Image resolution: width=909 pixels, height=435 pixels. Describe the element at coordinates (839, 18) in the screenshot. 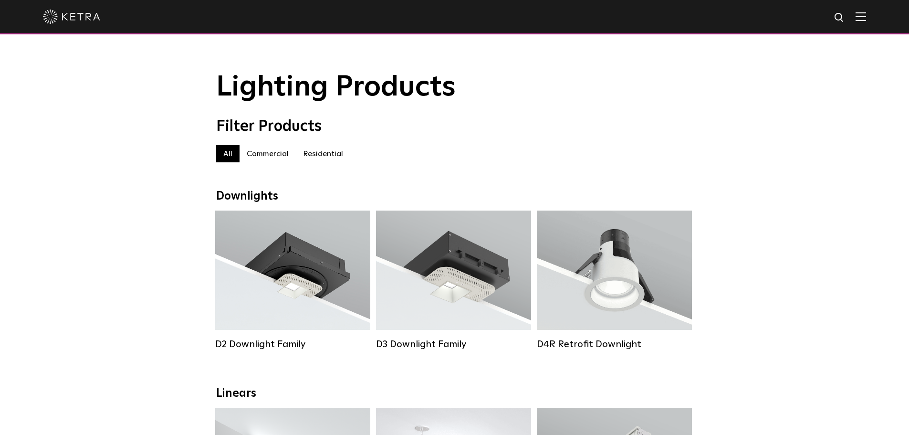

I see `img: search icon` at that location.